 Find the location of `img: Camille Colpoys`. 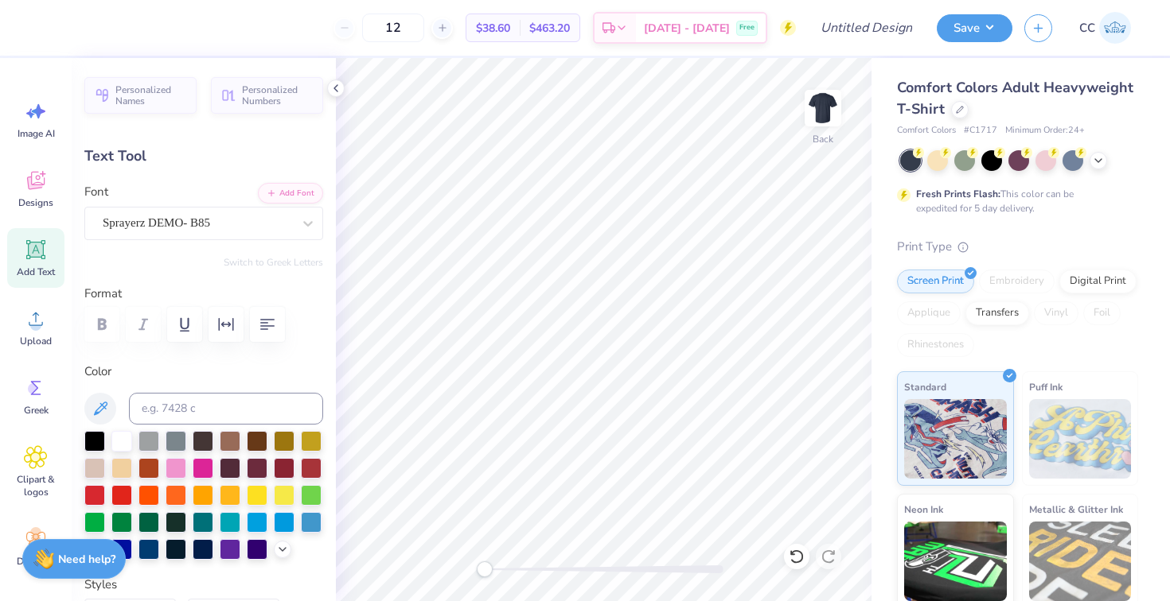

img: Camille Colpoys is located at coordinates (1115, 28).